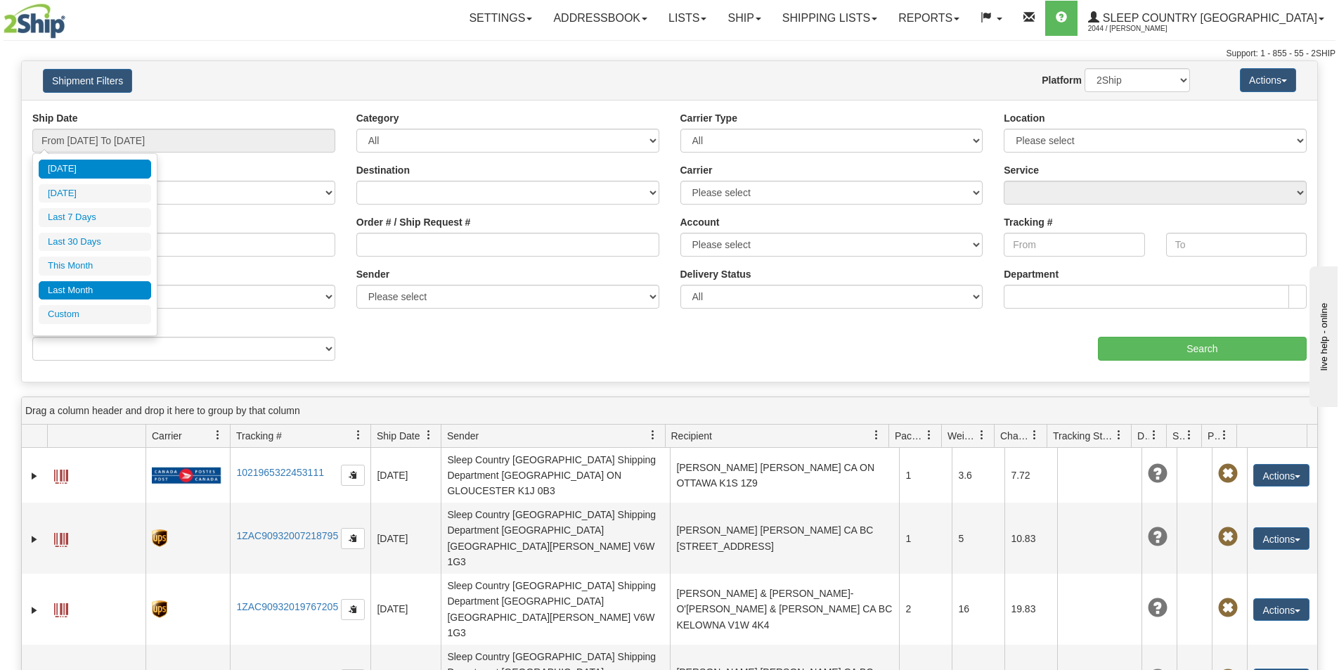  Describe the element at coordinates (978, 609) in the screenshot. I see `td: 16` at that location.